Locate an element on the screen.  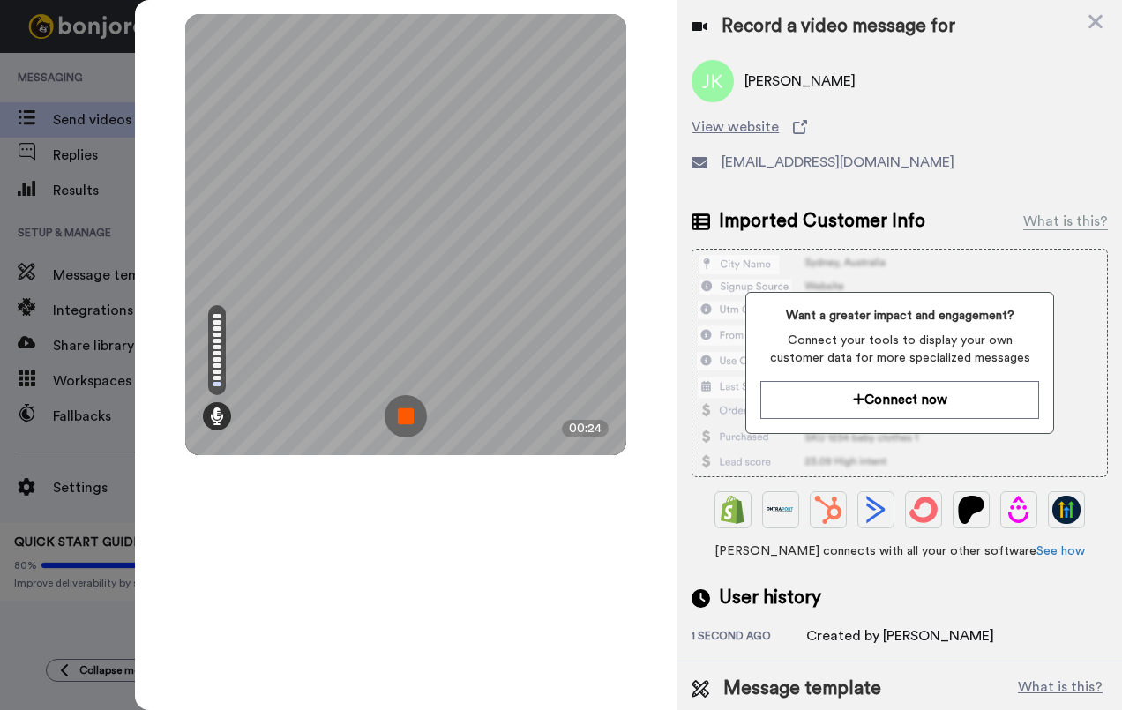
div: message notification from James, 2w ago. Hi Joe, ​ Boost your Bonjoro view rate with this handy g... is located at coordinates (176, 66).